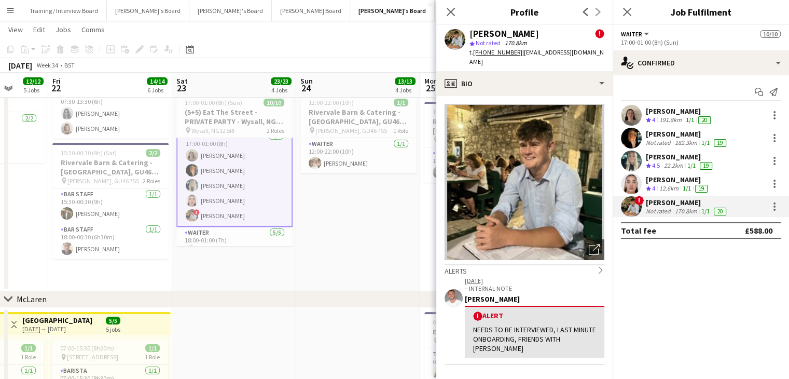  I want to click on div: 182.3km, so click(686, 143).